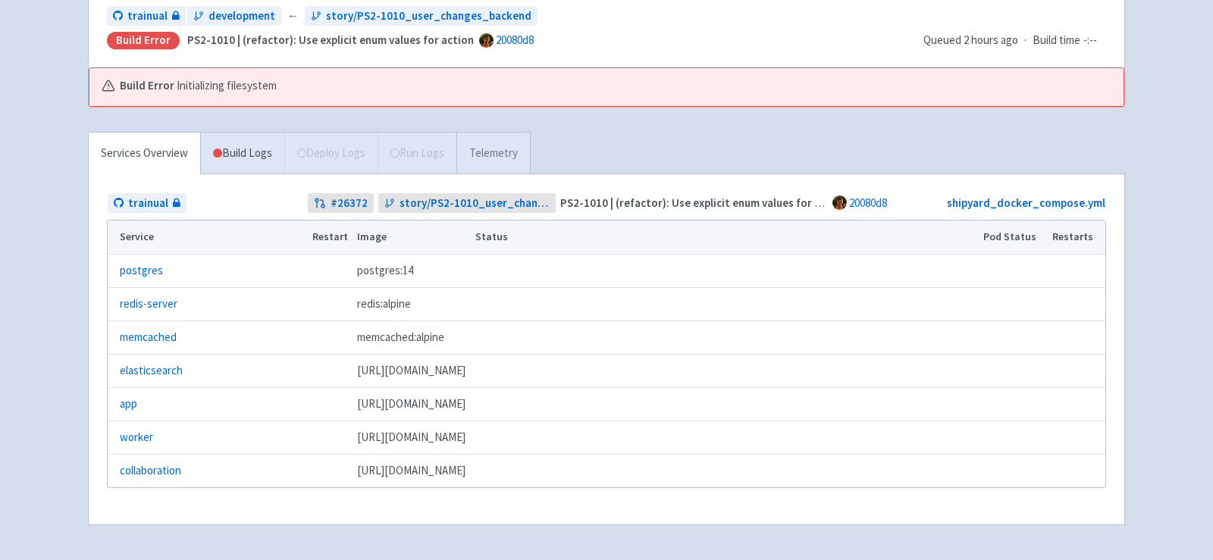 The image size is (1213, 560). I want to click on a: #26372, so click(341, 203).